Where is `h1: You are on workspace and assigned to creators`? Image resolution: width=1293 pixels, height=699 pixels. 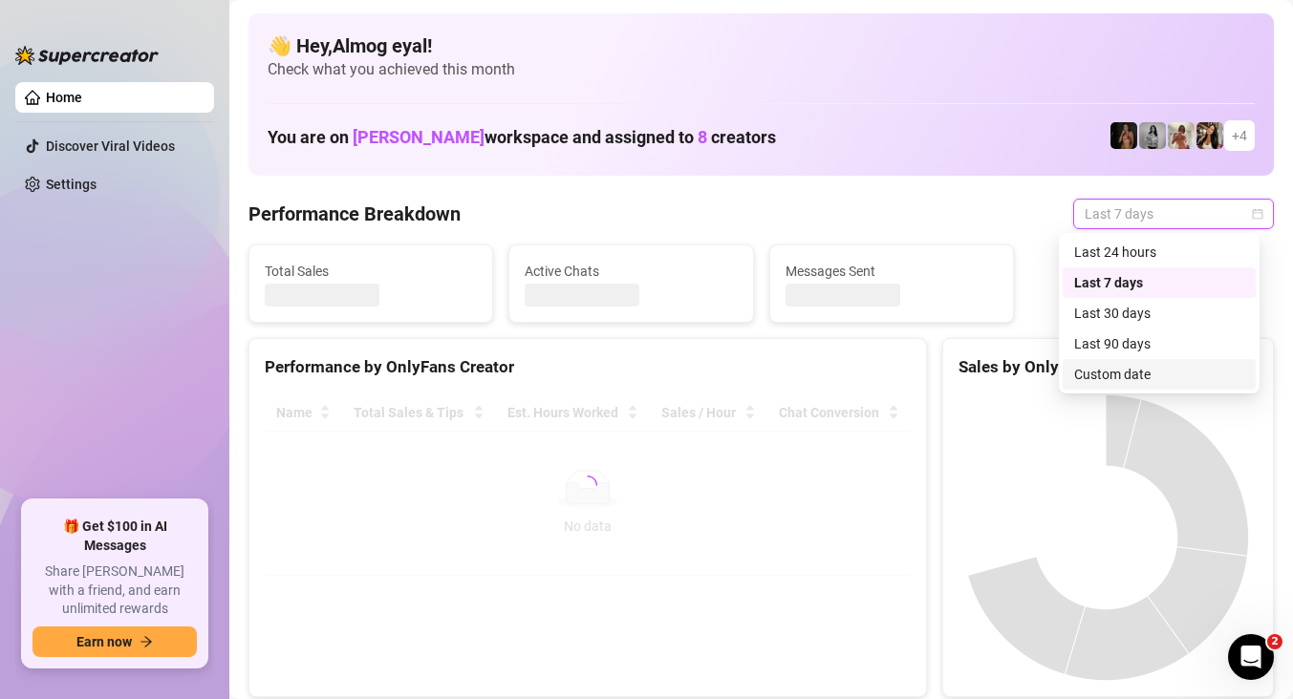 h1: You are on workspace and assigned to creators is located at coordinates (522, 138).